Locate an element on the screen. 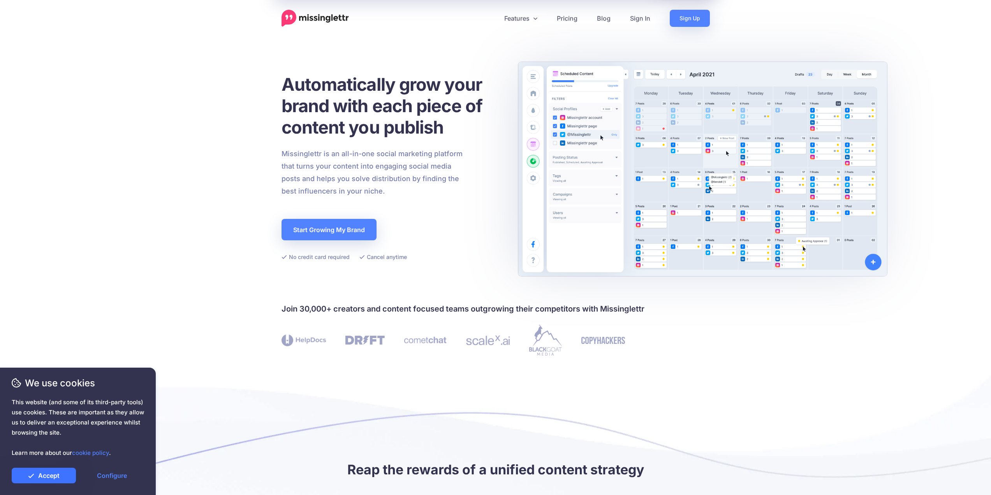  h1: Automatically grow your brand with each piece of content you publish is located at coordinates (391, 105).